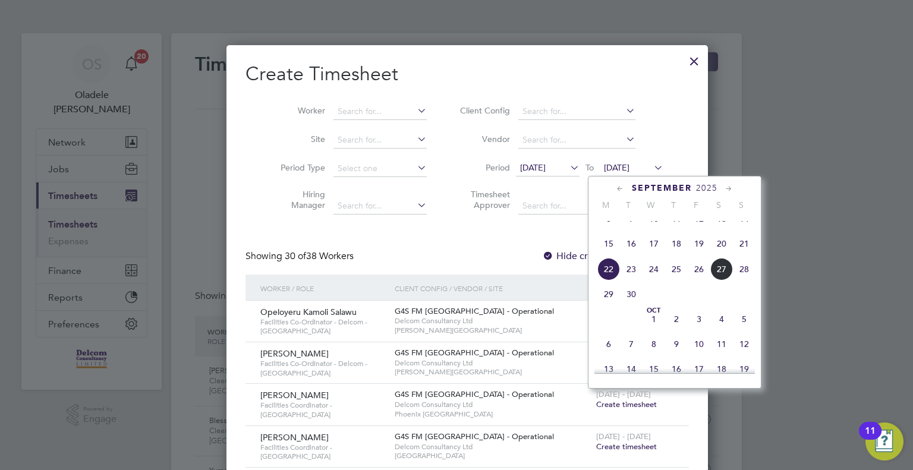 The image size is (913, 470). Describe the element at coordinates (298, 111) in the screenshot. I see `label: Worker` at that location.